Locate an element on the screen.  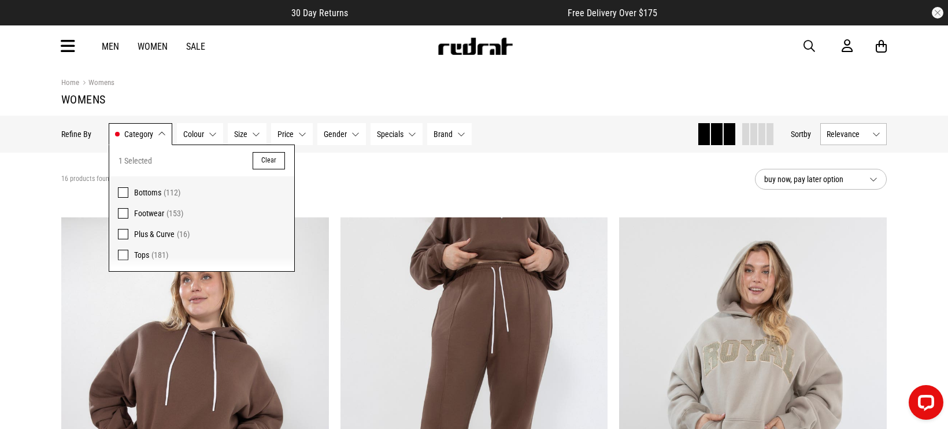
button: Sortby is located at coordinates (800, 134).